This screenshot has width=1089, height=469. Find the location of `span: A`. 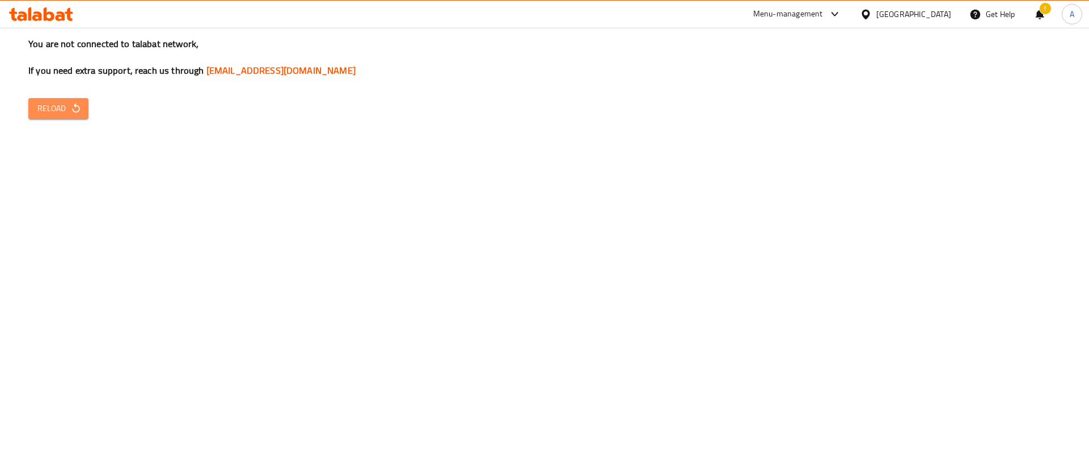

span: A is located at coordinates (1072, 14).